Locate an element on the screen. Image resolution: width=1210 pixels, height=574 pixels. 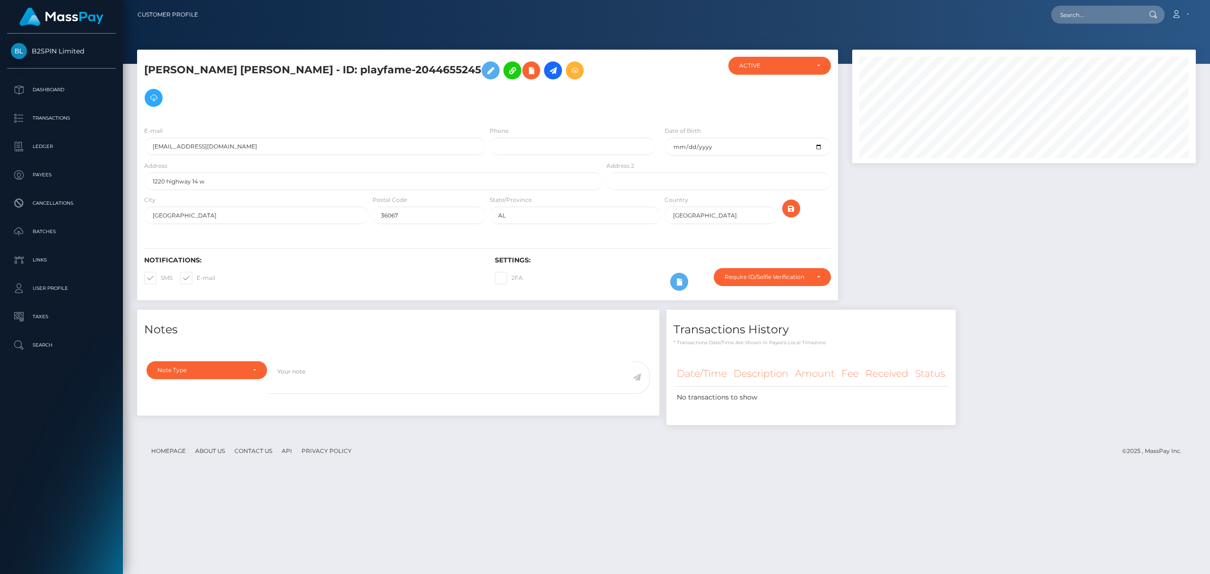
th: Date/Time is located at coordinates (702, 373).